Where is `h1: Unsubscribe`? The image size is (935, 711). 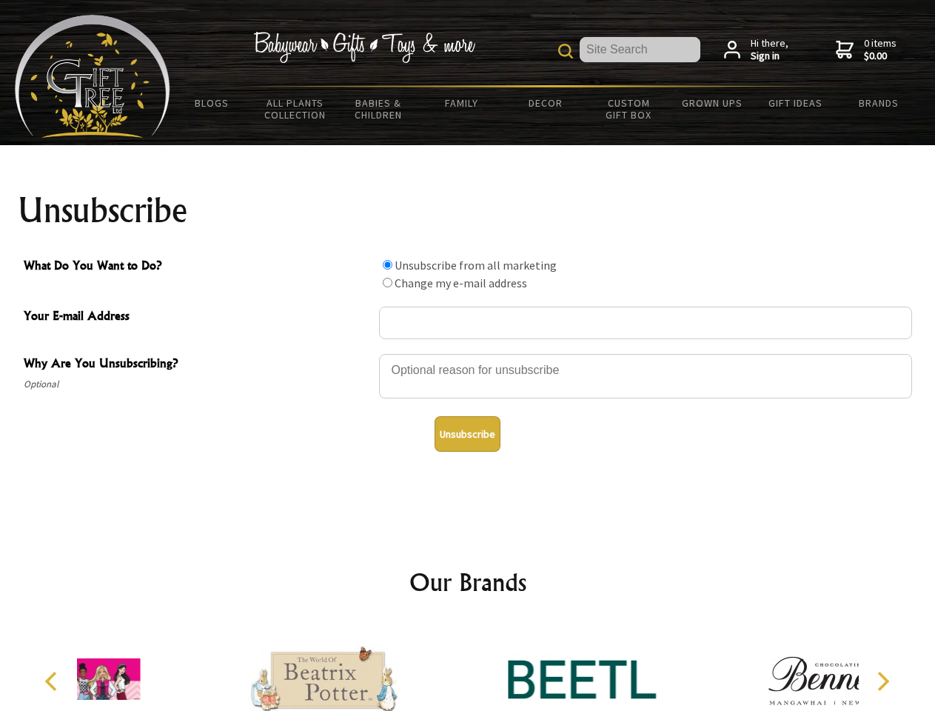
h1: Unsubscribe is located at coordinates (468, 210).